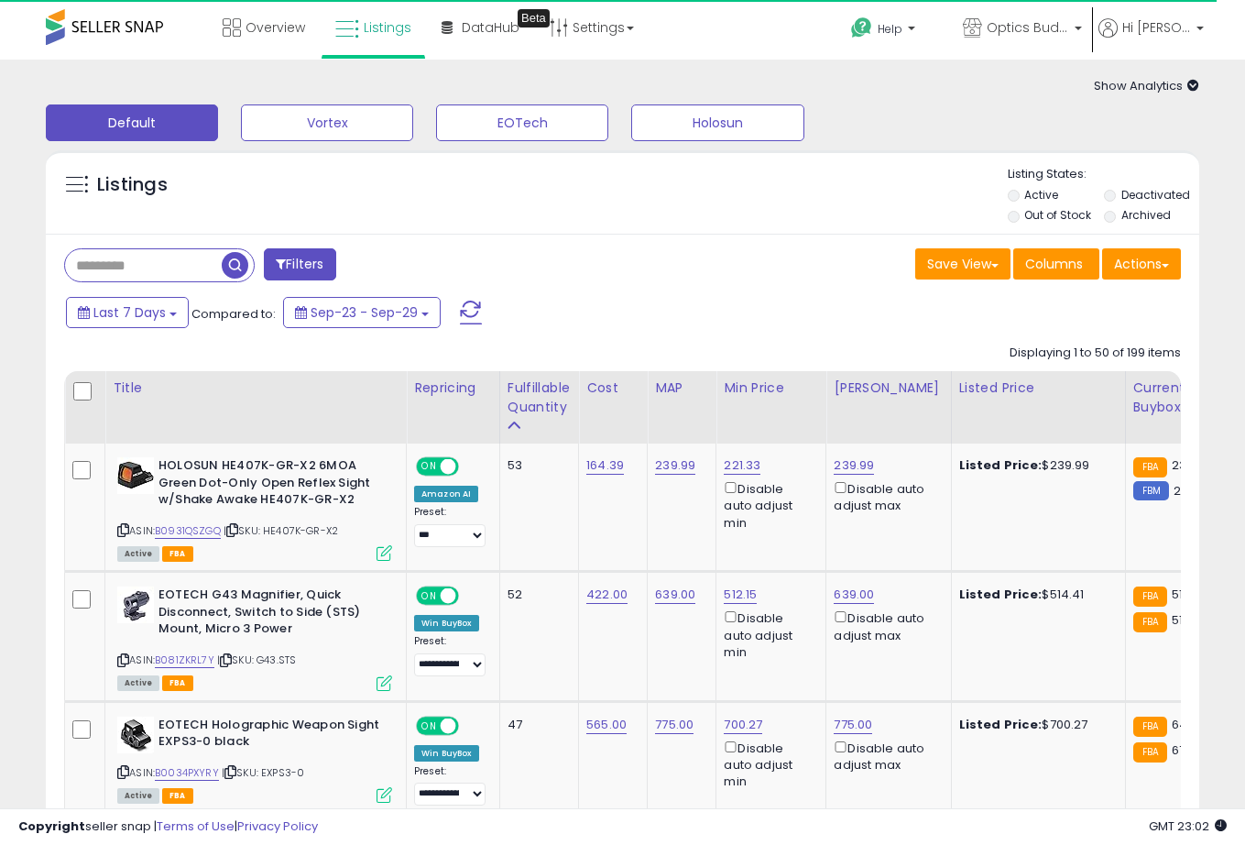  I want to click on strong: Copyright, so click(51, 826).